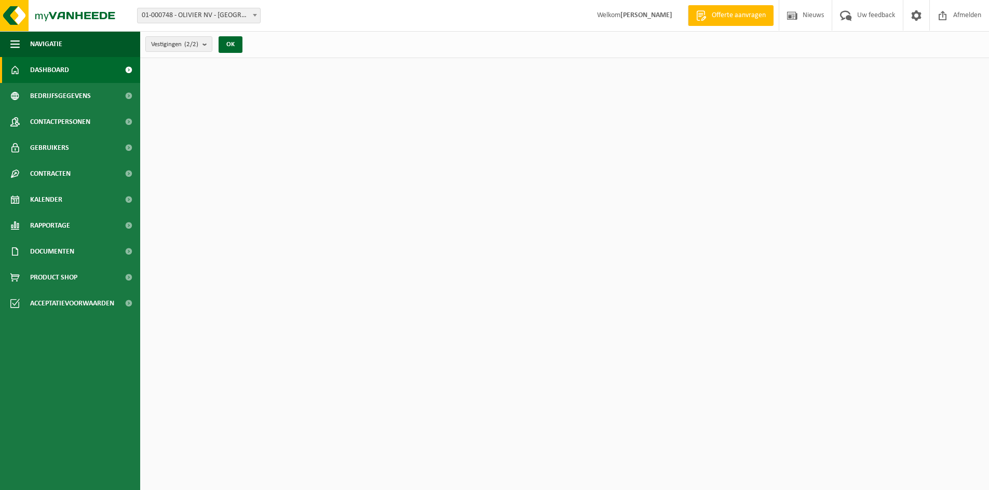  What do you see at coordinates (230, 45) in the screenshot?
I see `button: OK` at bounding box center [230, 45].